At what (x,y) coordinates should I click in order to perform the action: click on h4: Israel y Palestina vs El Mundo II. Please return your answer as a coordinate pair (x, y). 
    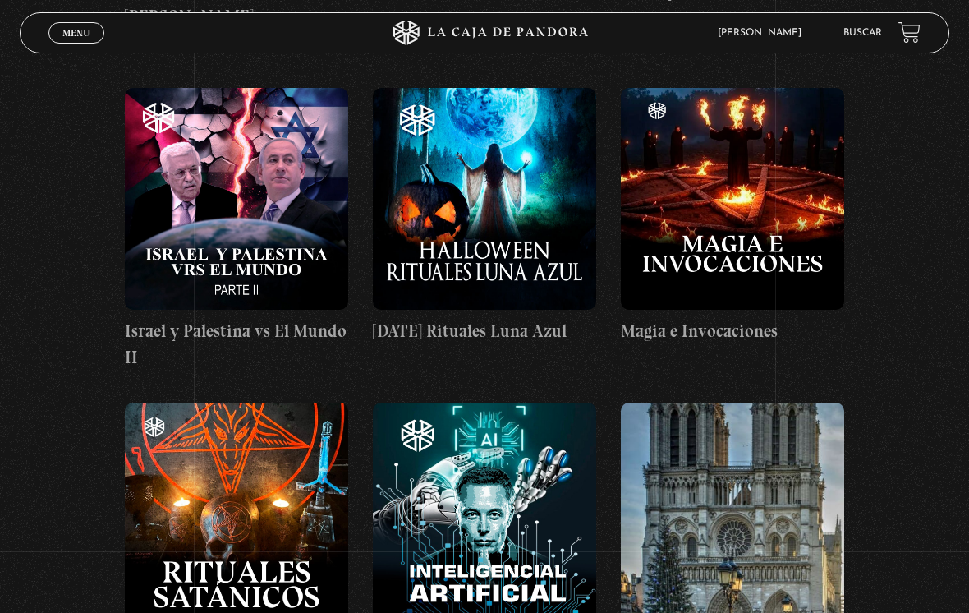
    Looking at the image, I should click on (236, 343).